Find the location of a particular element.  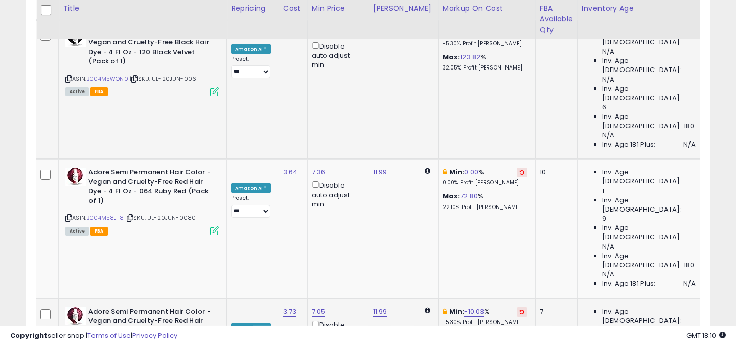

span: | SKU: UL-20JUN-0080 is located at coordinates (160, 218).